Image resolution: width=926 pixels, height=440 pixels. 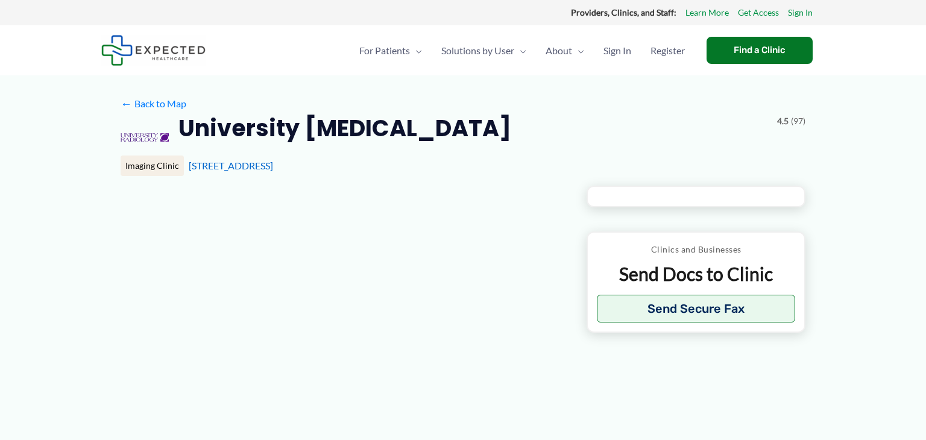 What do you see at coordinates (152, 166) in the screenshot?
I see `div: Imaging Clinic` at bounding box center [152, 166].